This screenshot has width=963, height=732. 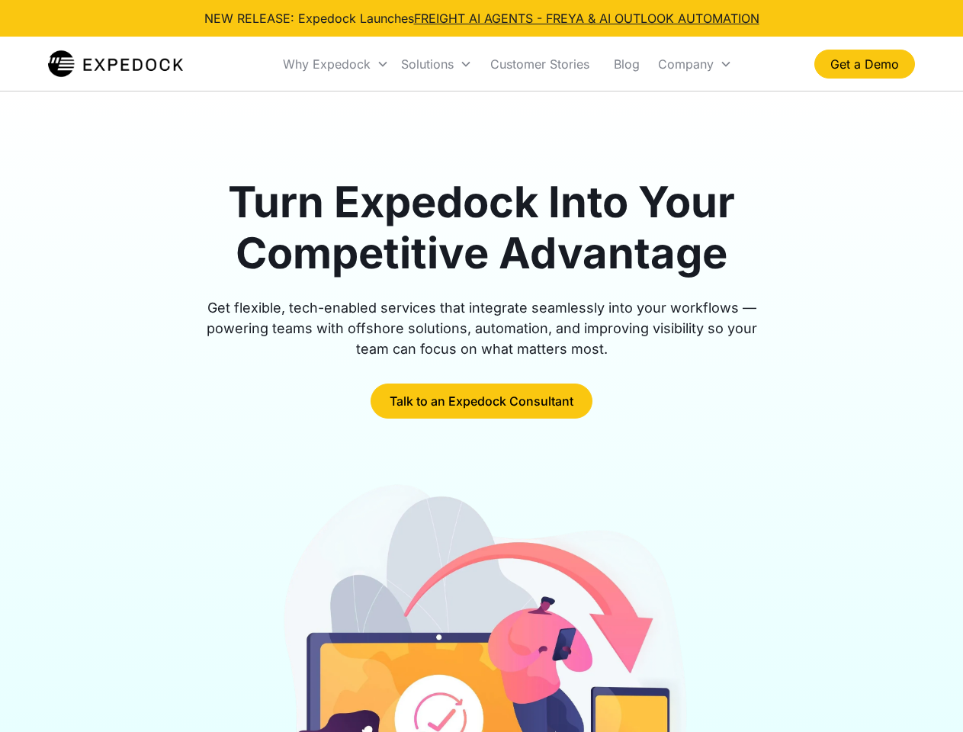 I want to click on a: Customer Stories, so click(x=540, y=64).